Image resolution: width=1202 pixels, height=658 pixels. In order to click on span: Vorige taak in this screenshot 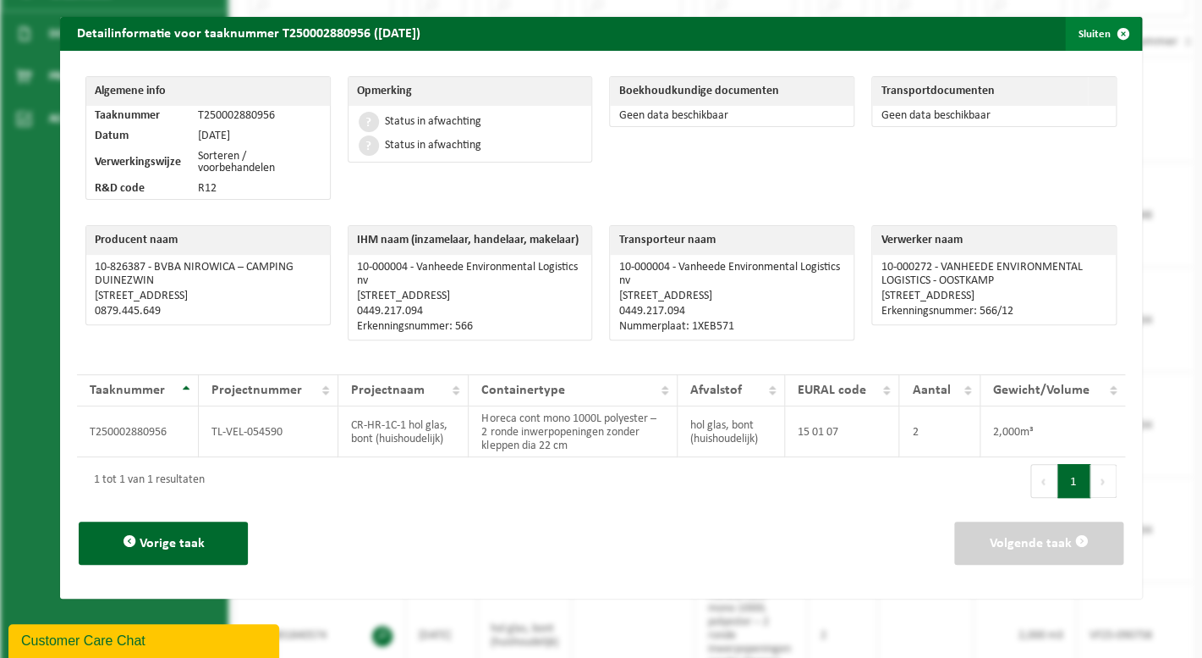, I will do `click(172, 543)`.